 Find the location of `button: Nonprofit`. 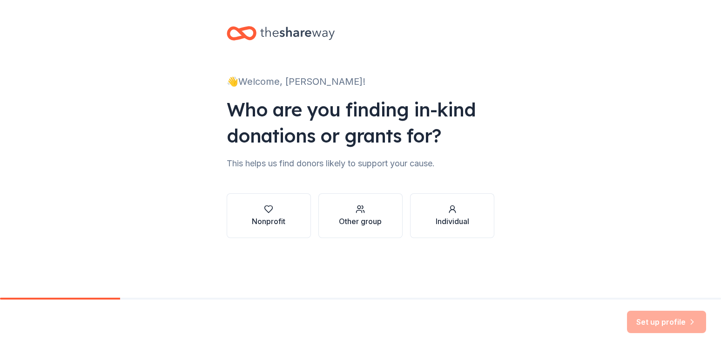

button: Nonprofit is located at coordinates (268, 215).